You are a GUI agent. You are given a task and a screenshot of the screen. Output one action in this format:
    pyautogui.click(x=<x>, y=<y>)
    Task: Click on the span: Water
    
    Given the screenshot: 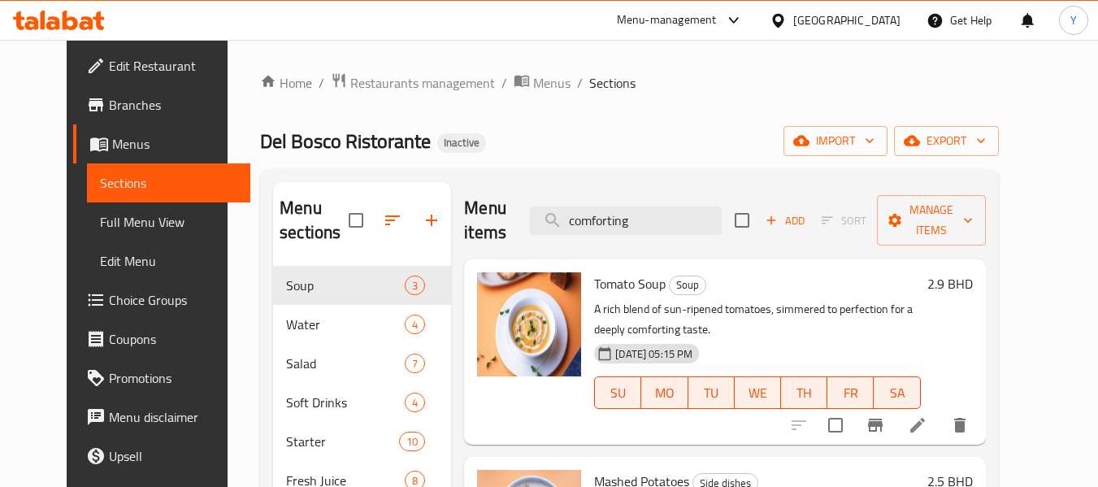 What is the action you would take?
    pyautogui.click(x=345, y=324)
    